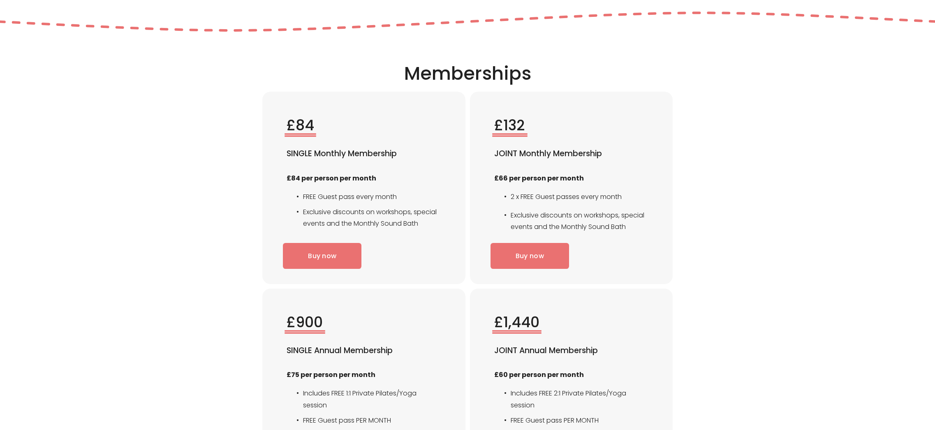 The image size is (935, 430). Describe the element at coordinates (539, 178) in the screenshot. I see `strong: £66 per person per month` at that location.